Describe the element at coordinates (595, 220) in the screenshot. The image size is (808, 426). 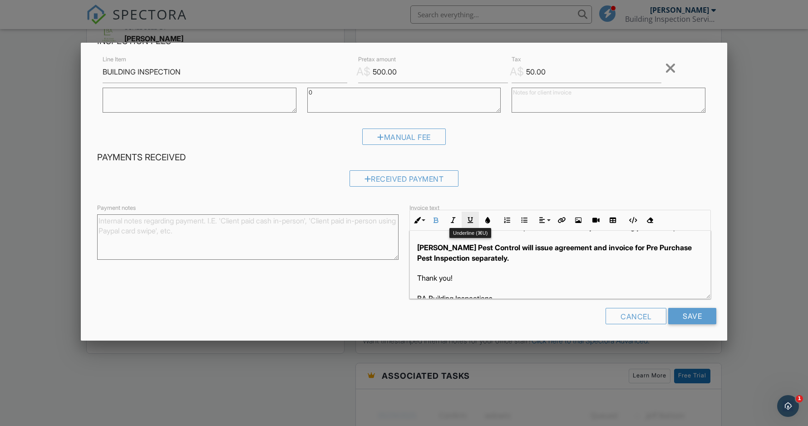
I see `button: Insert Video` at that location.